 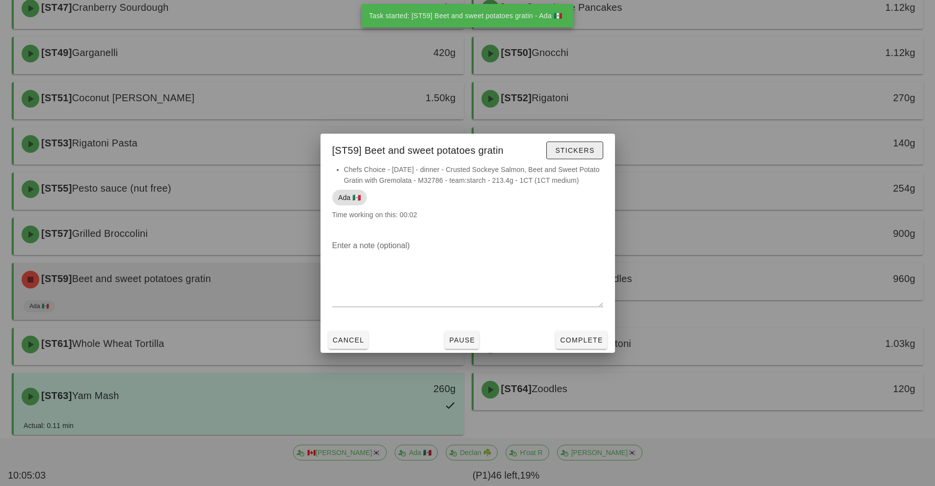 What do you see at coordinates (350, 197) in the screenshot?
I see `span: Ada 🇲🇽` at bounding box center [350, 197].